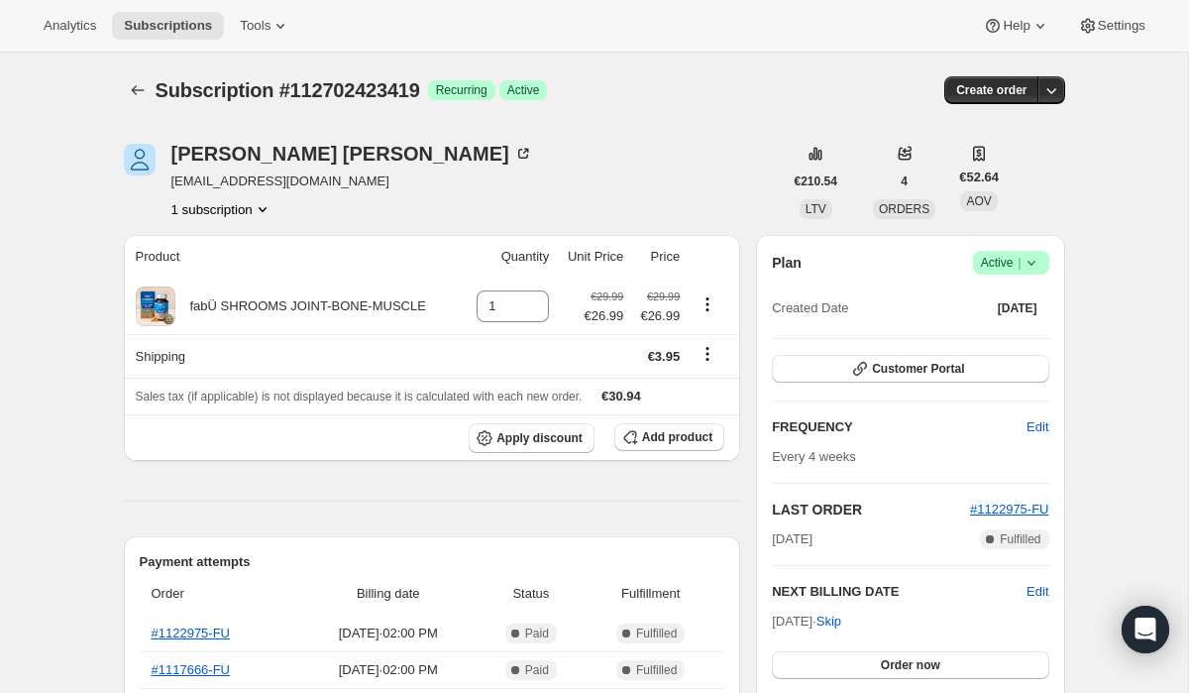 The width and height of the screenshot is (1189, 693). I want to click on h2: Payment attempts, so click(432, 562).